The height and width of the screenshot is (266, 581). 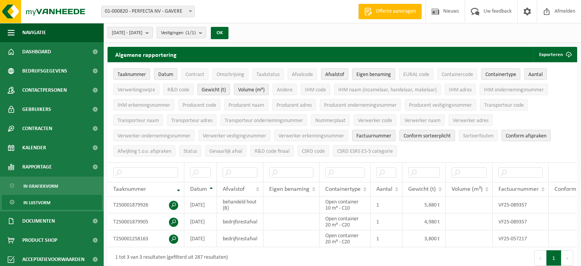 What do you see at coordinates (501, 74) in the screenshot?
I see `button: ContainertypeContainertype: Activate to sort` at bounding box center [501, 74].